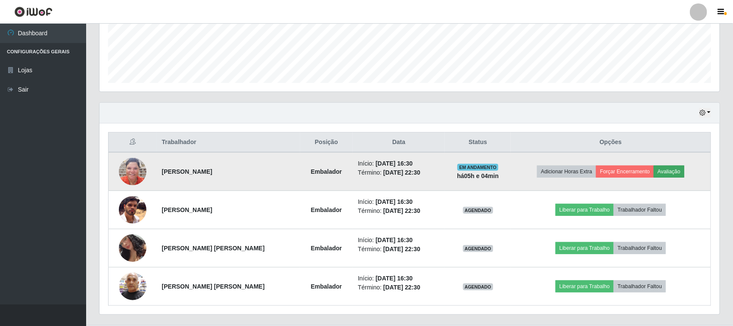  I want to click on button: Forçar Encerramento, so click(624, 172).